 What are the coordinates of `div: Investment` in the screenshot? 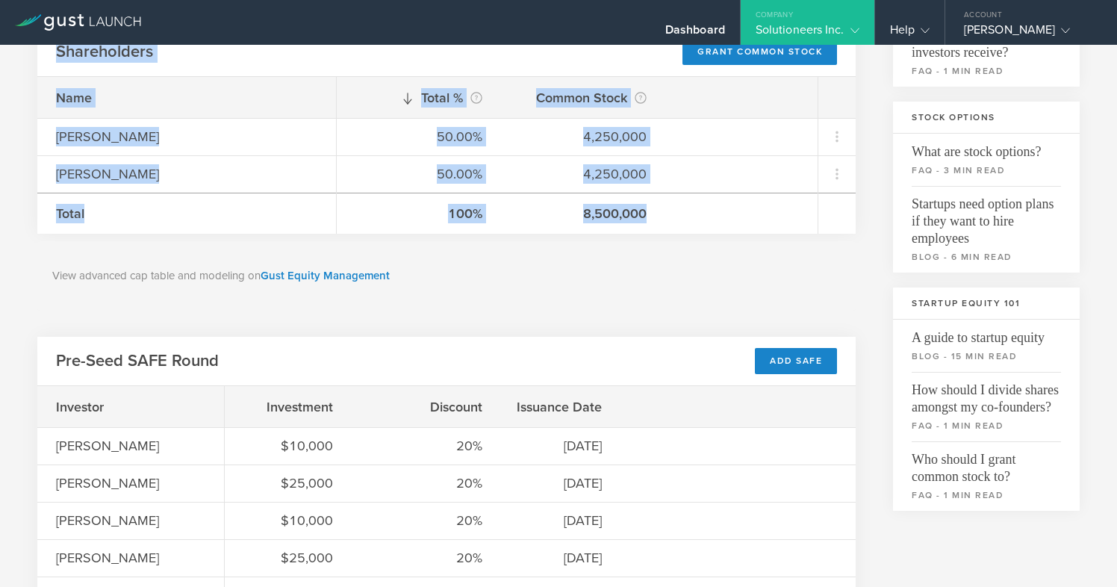 It's located at (288, 407).